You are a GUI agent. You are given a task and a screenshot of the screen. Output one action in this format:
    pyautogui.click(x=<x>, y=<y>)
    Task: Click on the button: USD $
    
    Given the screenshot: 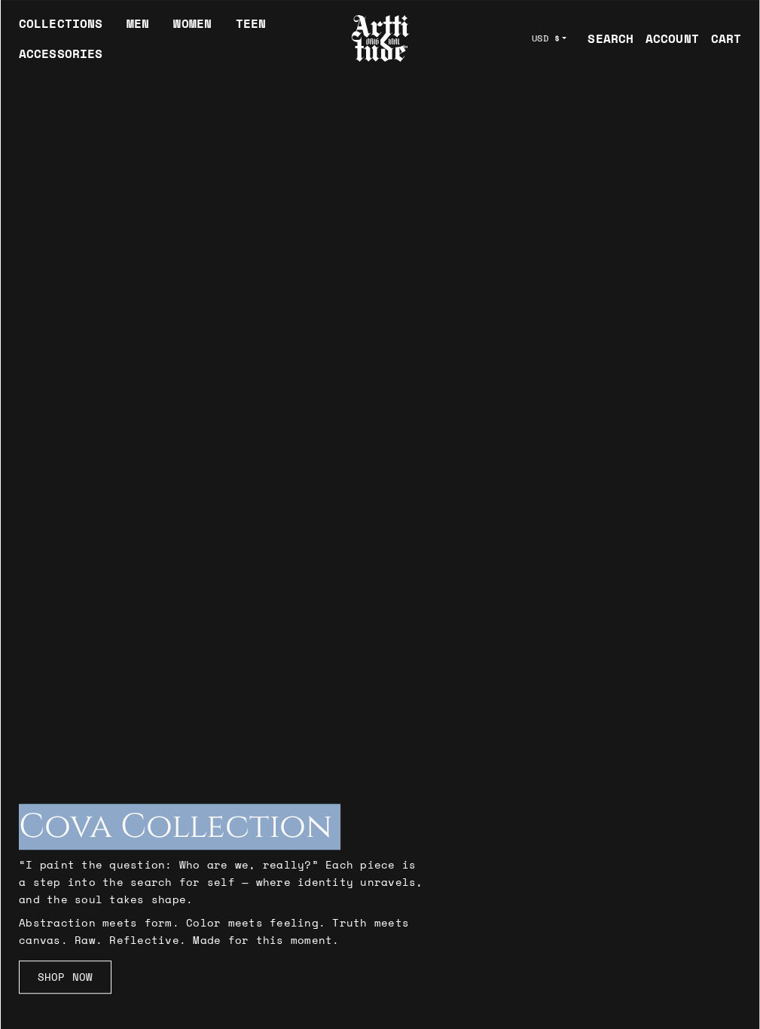 What is the action you would take?
    pyautogui.click(x=549, y=38)
    